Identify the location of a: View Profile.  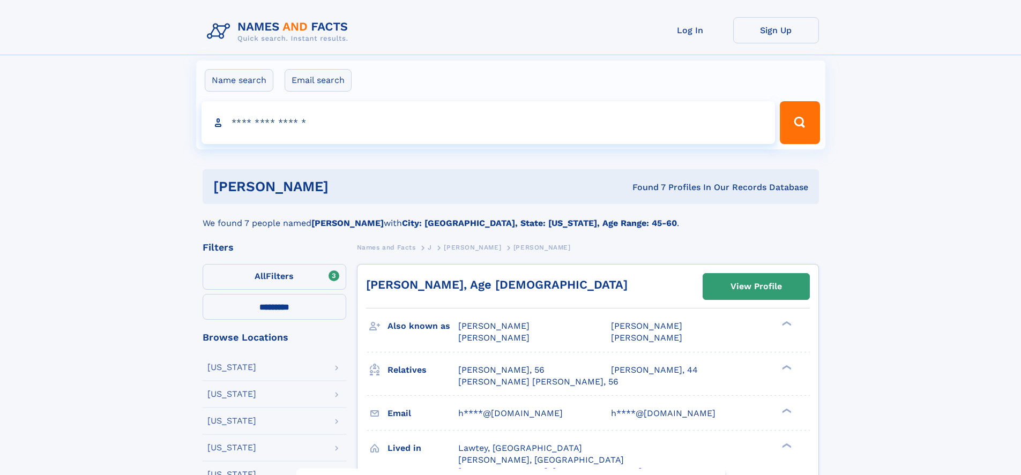
(756, 287).